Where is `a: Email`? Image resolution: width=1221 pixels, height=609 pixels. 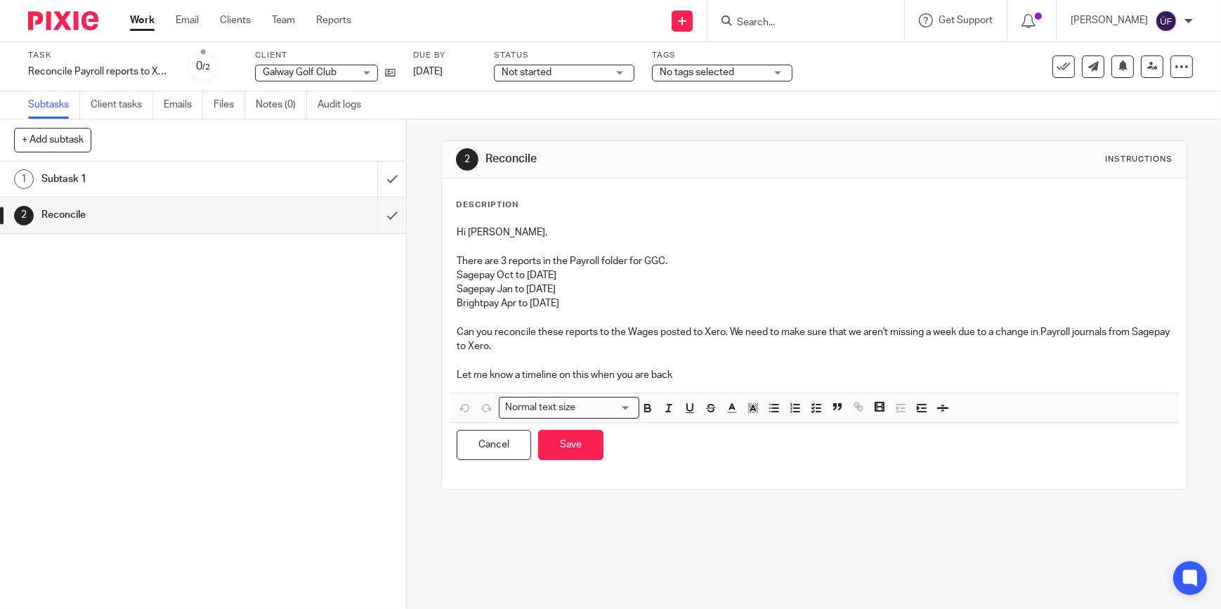
a: Email is located at coordinates (187, 20).